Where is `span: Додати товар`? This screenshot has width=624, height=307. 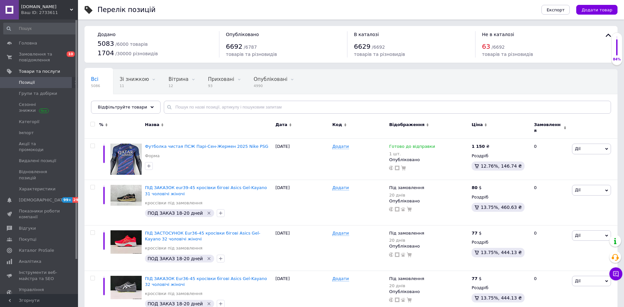 span: Додати товар is located at coordinates (597, 10).